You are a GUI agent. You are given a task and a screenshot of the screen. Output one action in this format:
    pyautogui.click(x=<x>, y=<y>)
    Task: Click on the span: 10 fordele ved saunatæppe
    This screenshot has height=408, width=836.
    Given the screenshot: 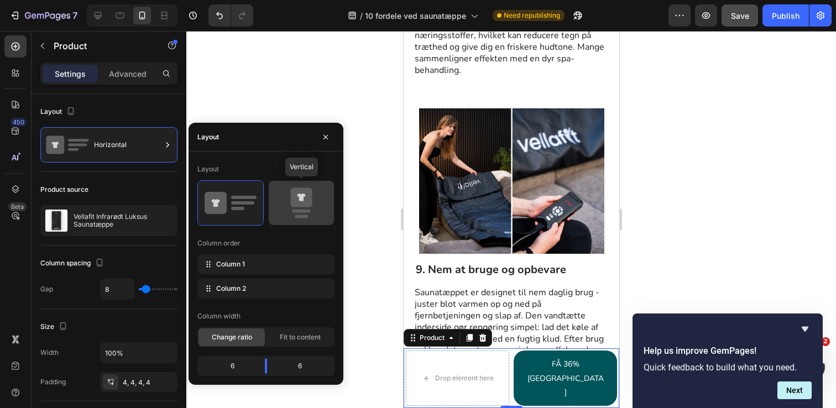 What is the action you would take?
    pyautogui.click(x=415, y=15)
    